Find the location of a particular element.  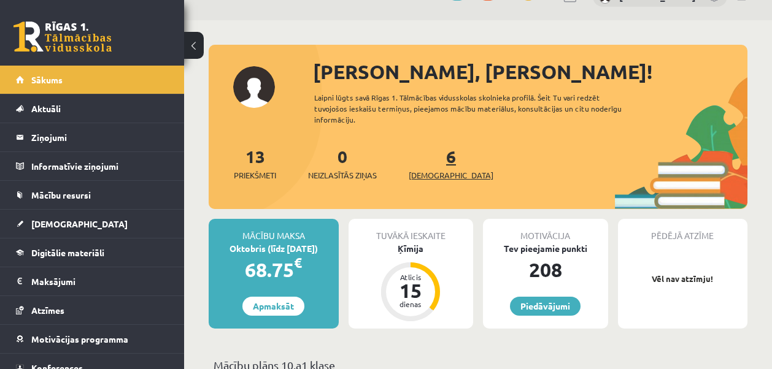

div: Mācību maksa is located at coordinates (274, 231).